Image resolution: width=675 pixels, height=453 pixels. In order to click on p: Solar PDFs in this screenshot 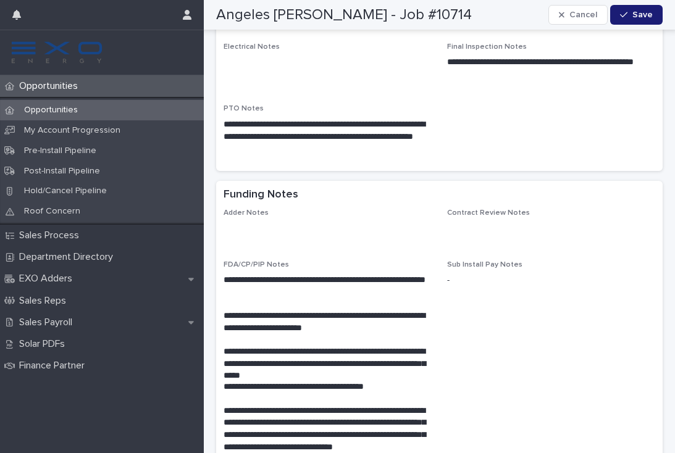, I will do `click(44, 344)`.